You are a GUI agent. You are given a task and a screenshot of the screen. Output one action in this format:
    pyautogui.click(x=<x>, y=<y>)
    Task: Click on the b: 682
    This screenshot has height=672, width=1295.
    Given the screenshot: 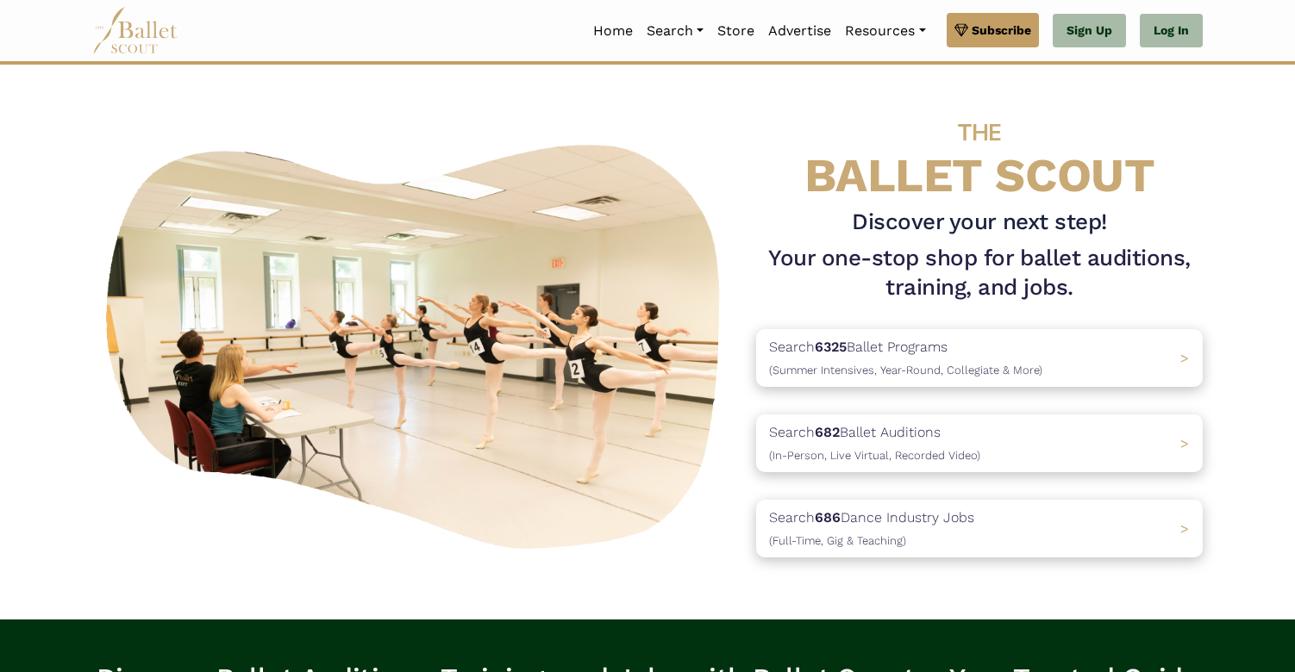 What is the action you would take?
    pyautogui.click(x=827, y=432)
    